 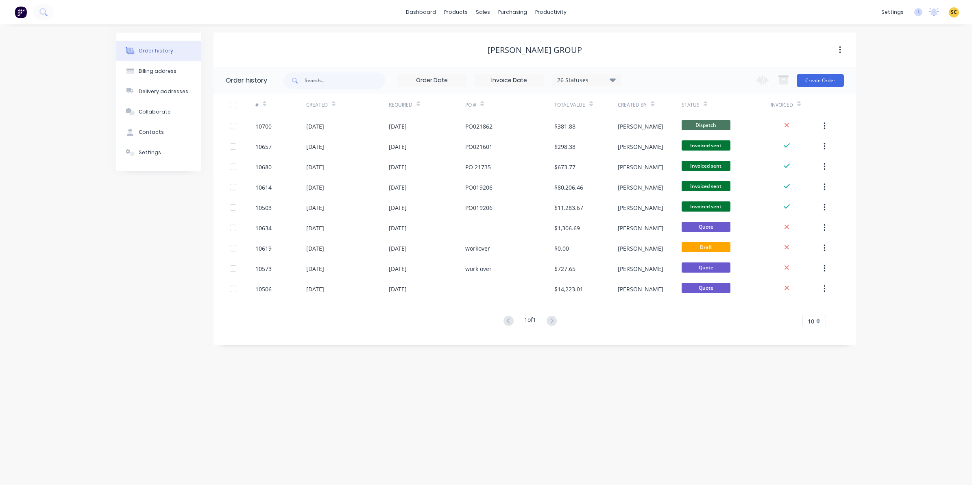 I want to click on div: $1,306.69, so click(x=567, y=228).